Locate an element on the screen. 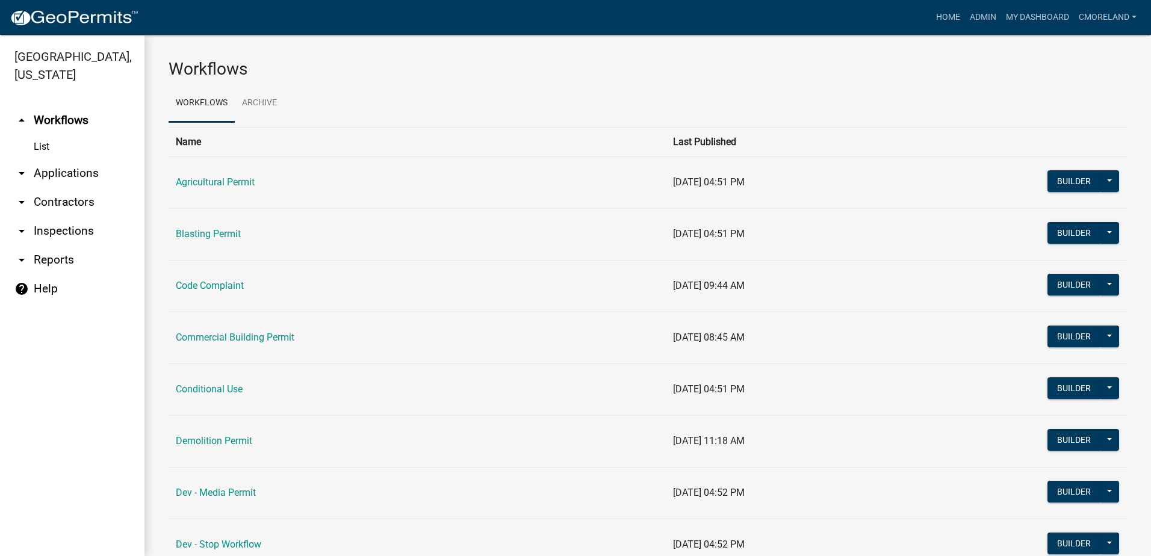 The width and height of the screenshot is (1151, 556). a: Home is located at coordinates (948, 17).